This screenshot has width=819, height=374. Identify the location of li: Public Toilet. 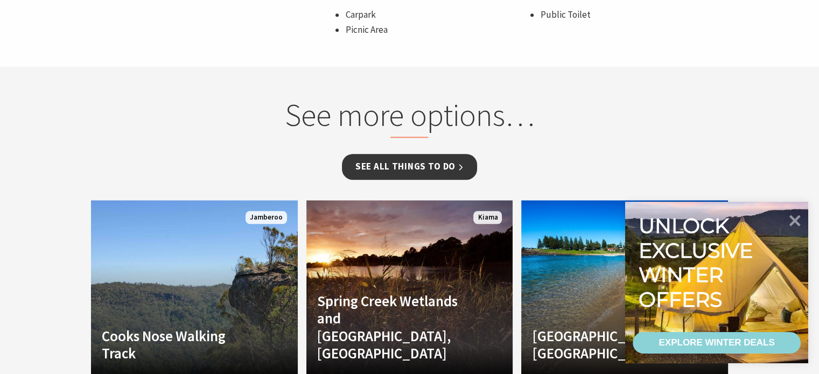
(632, 15).